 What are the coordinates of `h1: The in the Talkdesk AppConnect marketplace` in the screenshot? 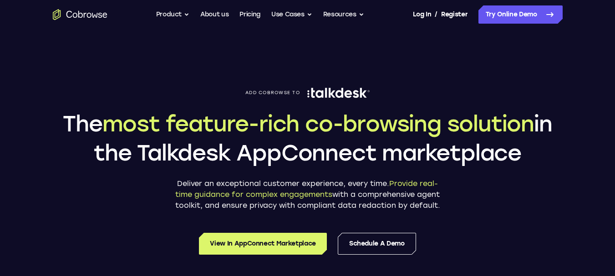 It's located at (308, 138).